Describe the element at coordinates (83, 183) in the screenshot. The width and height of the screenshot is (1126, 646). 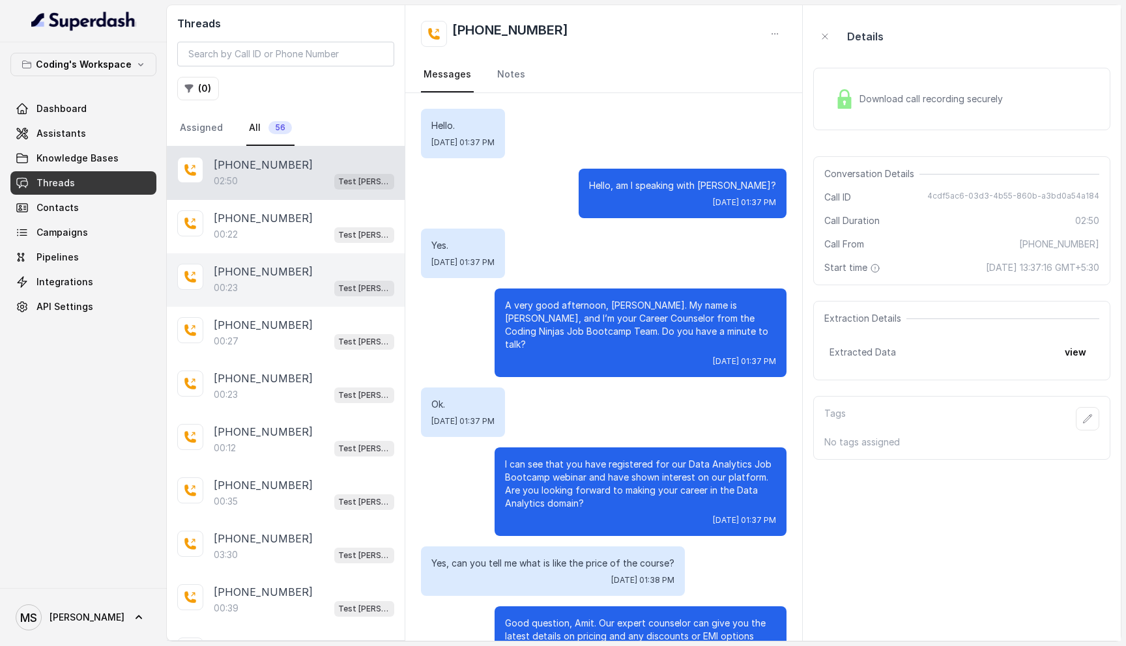
I see `a: Threads` at that location.